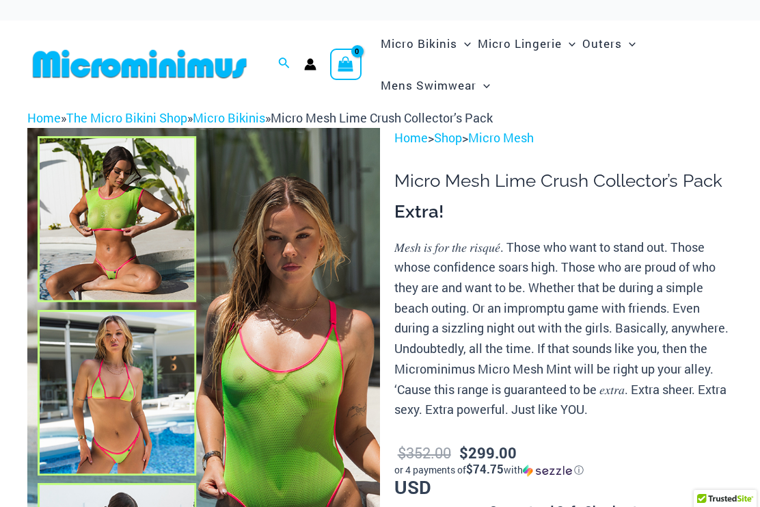 The width and height of the screenshot is (760, 507). I want to click on span: Outers, so click(602, 43).